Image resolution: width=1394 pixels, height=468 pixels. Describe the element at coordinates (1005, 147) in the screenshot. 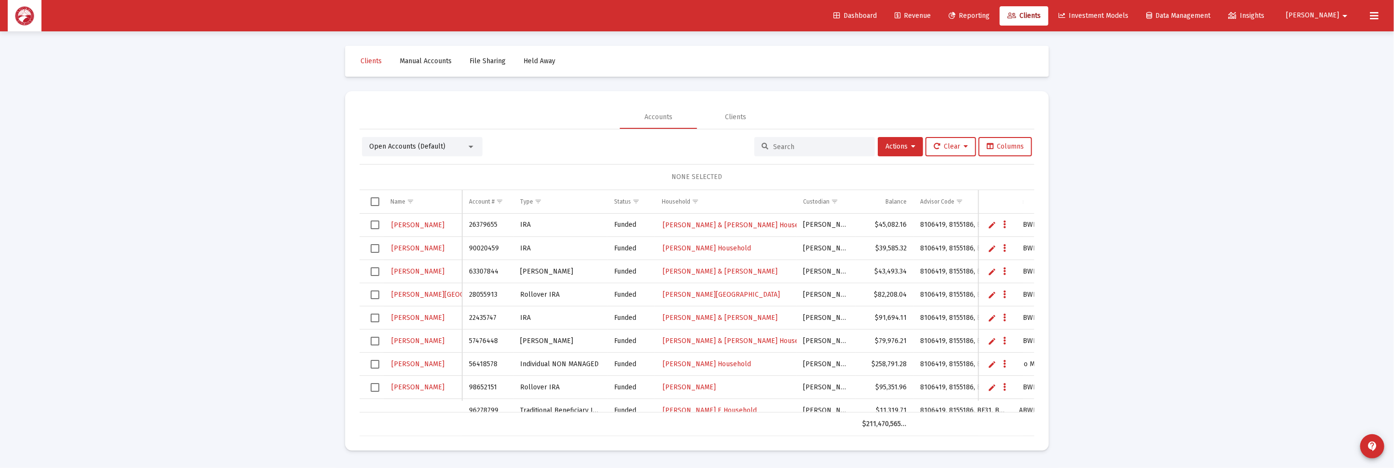

I see `button: Columns` at that location.